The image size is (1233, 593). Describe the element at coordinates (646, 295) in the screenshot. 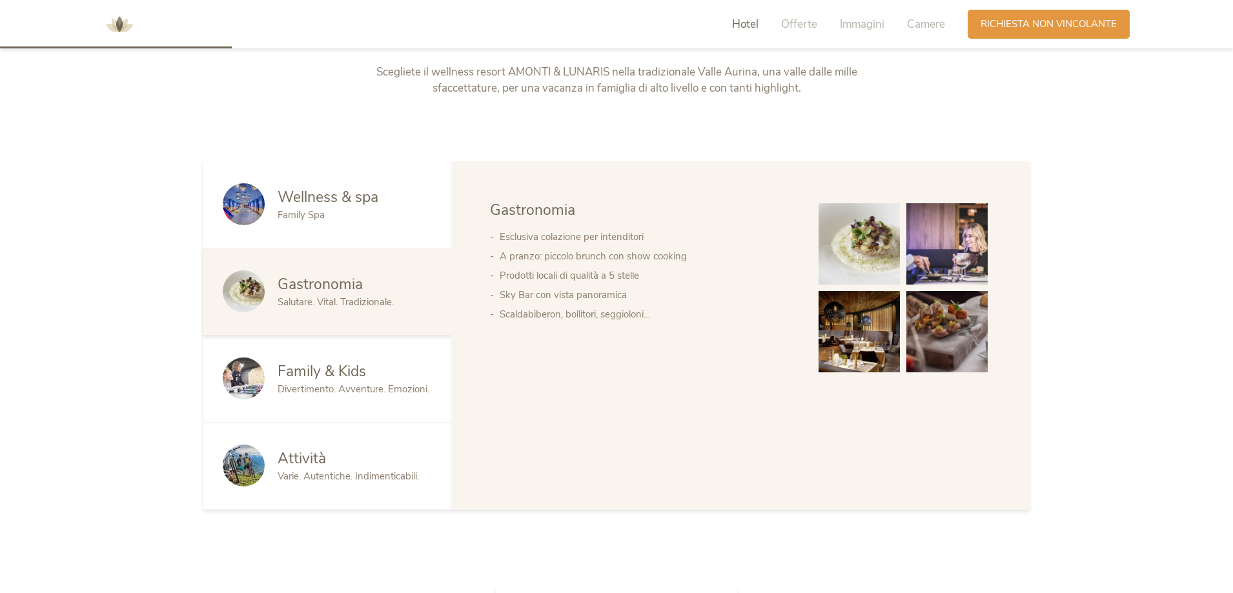

I see `li: Sky Bar con vista panoramica` at that location.